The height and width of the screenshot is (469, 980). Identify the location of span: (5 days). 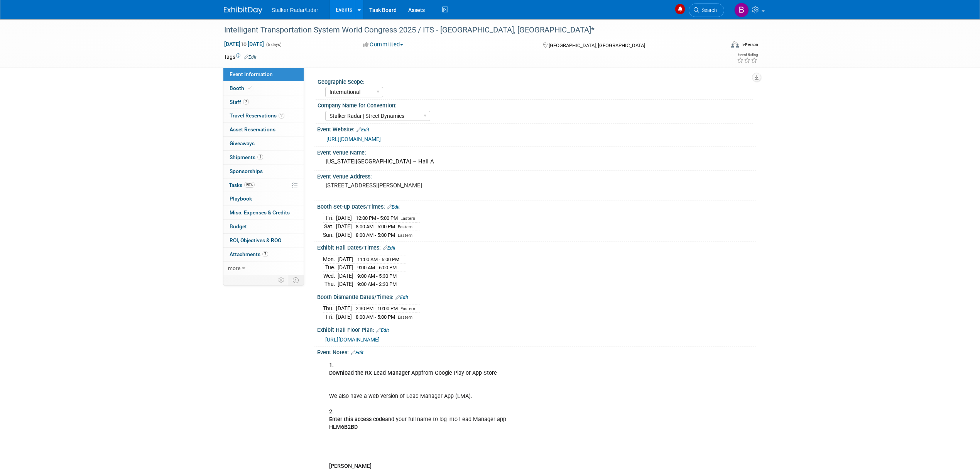
(274, 44).